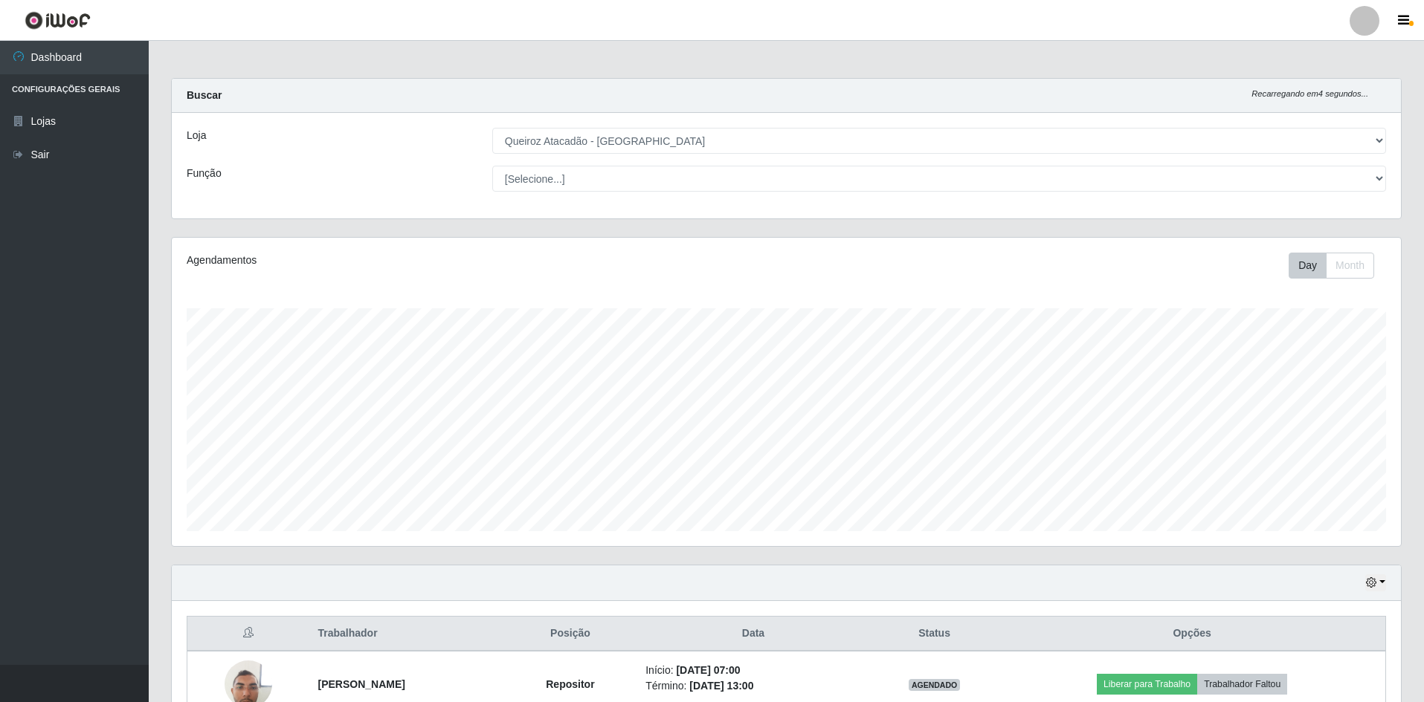  What do you see at coordinates (569, 685) in the screenshot?
I see `strong: Repositor` at bounding box center [569, 685].